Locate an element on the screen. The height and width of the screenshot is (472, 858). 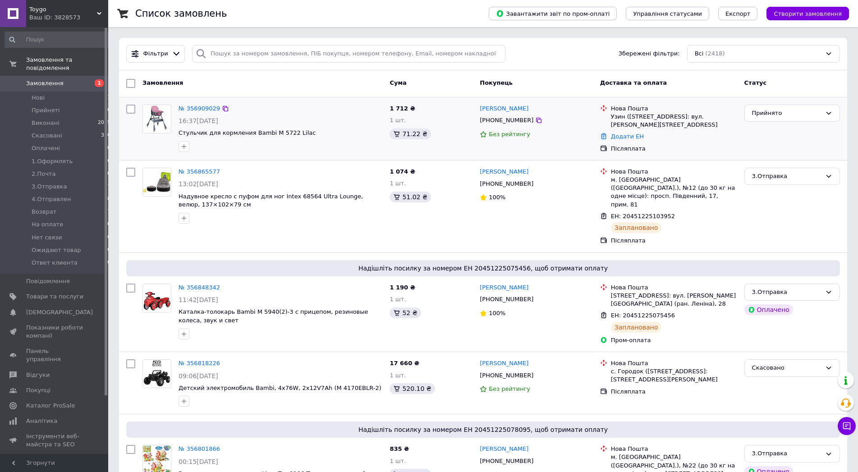
span: 1 is located at coordinates (109, 98).